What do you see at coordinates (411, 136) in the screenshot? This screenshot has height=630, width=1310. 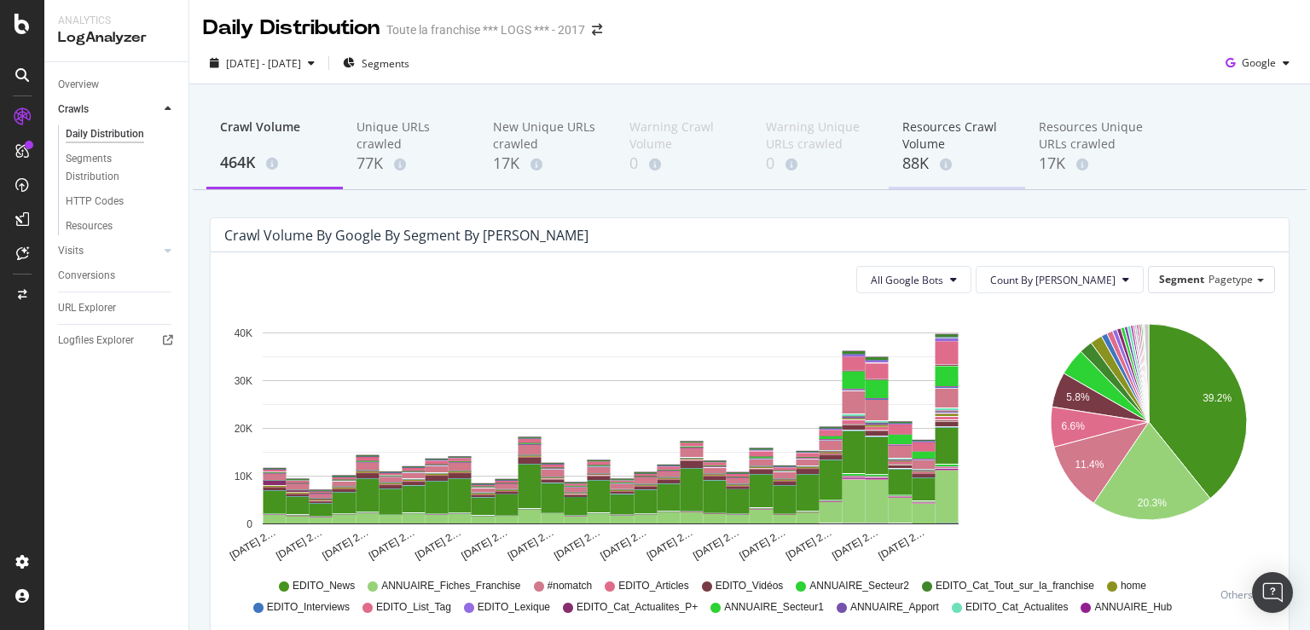 I see `div: Unique URLs crawled` at bounding box center [411, 136].